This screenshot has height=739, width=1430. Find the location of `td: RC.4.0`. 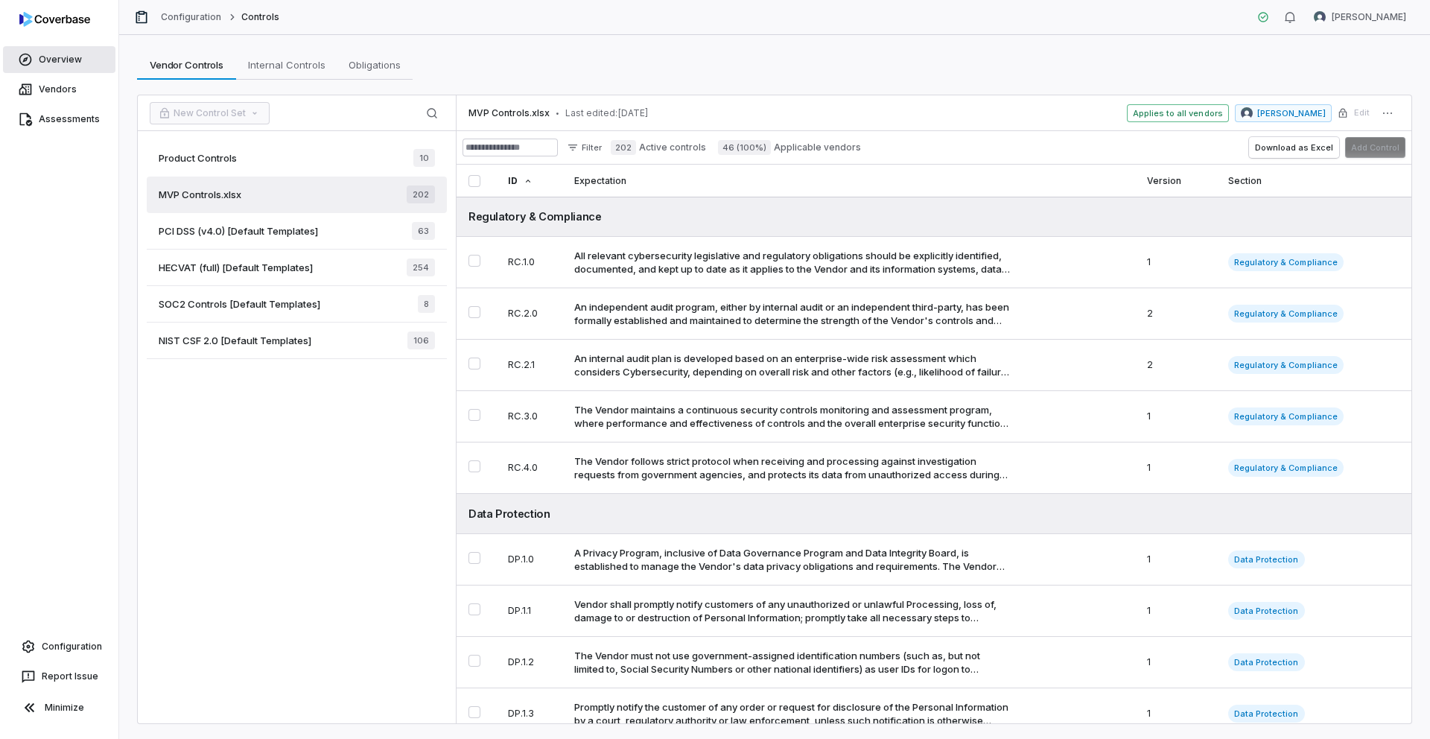

td: RC.4.0 is located at coordinates (529, 468).